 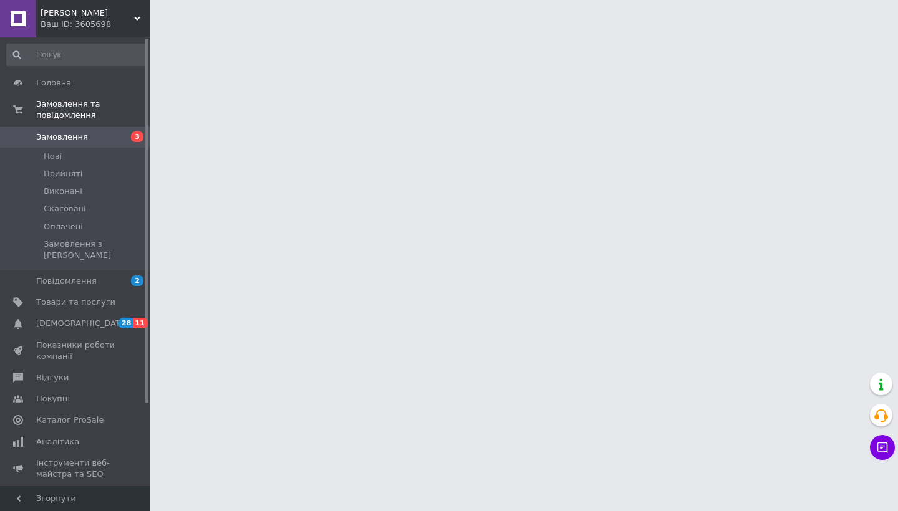 What do you see at coordinates (140, 323) in the screenshot?
I see `span: 11` at bounding box center [140, 323].